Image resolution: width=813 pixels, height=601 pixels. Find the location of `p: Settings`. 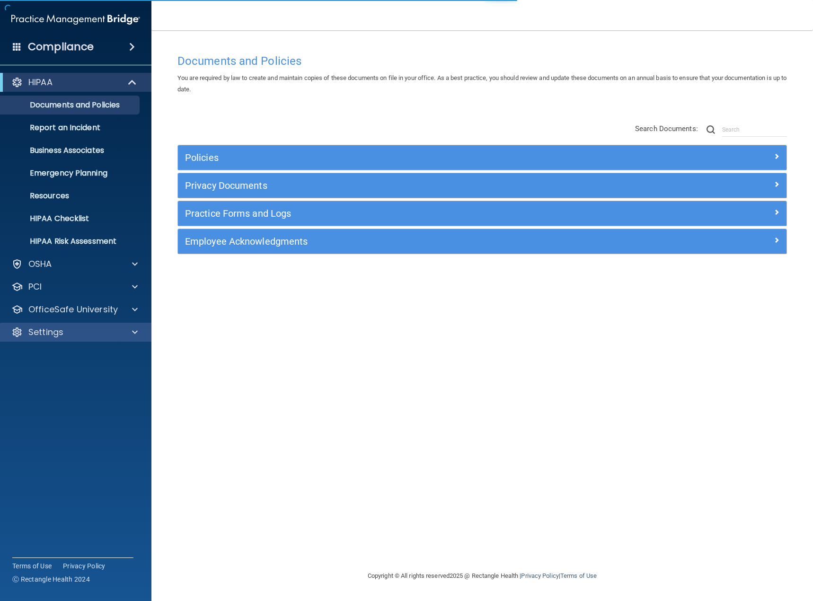

p: Settings is located at coordinates (46, 332).